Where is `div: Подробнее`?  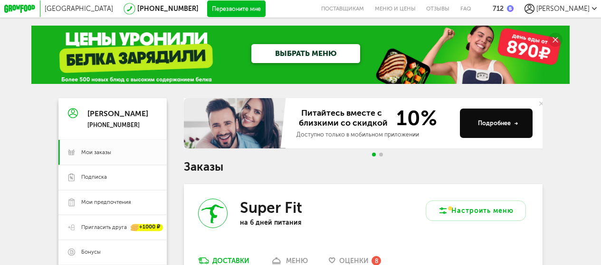 div: Подробнее is located at coordinates (498, 123).